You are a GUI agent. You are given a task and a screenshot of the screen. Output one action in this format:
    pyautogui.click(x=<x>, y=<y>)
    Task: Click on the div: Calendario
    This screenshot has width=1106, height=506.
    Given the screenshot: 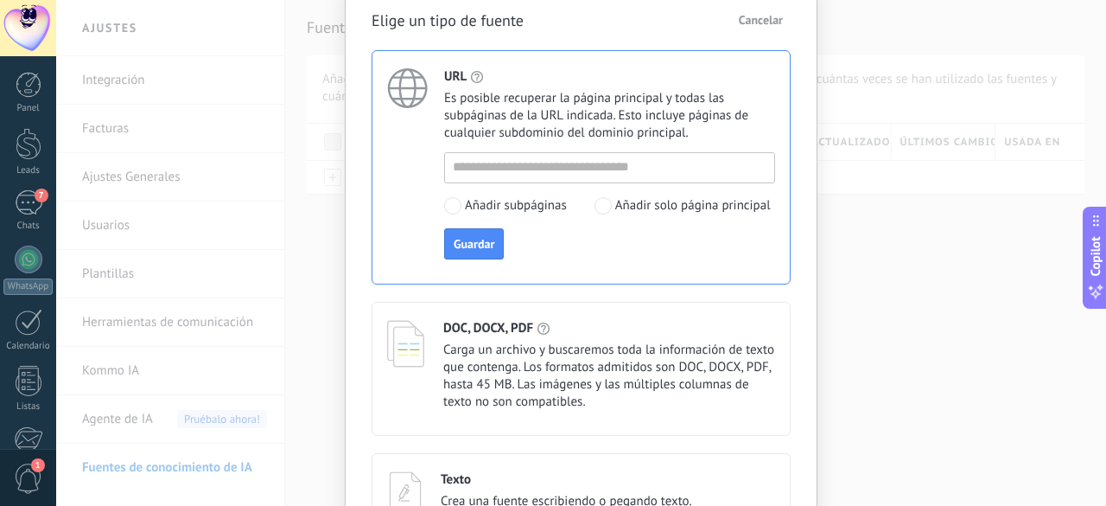 What is the action you would take?
    pyautogui.click(x=29, y=346)
    